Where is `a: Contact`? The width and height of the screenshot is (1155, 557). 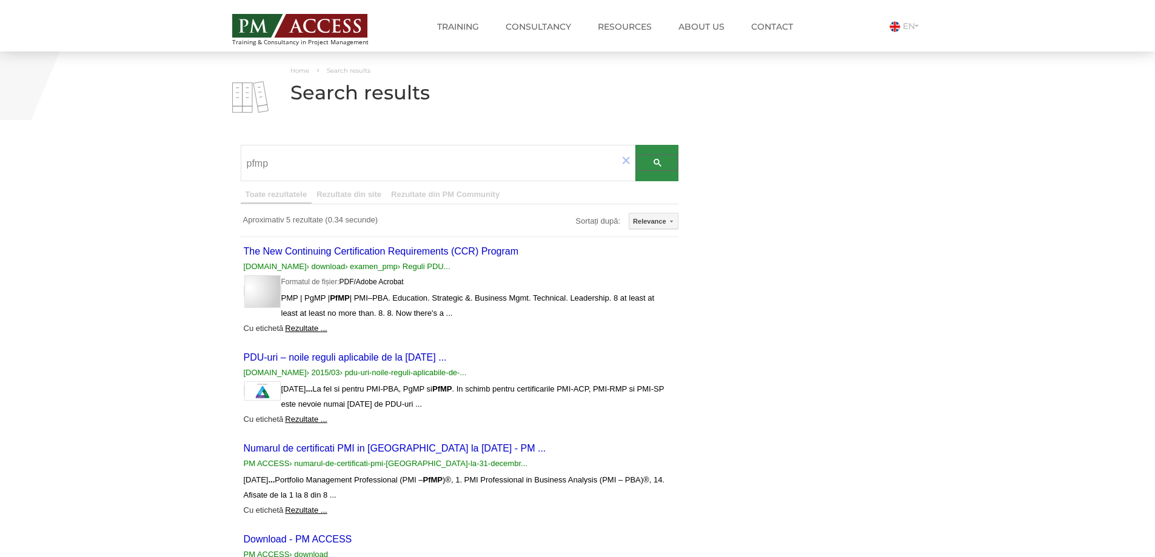
a: Contact is located at coordinates (772, 27).